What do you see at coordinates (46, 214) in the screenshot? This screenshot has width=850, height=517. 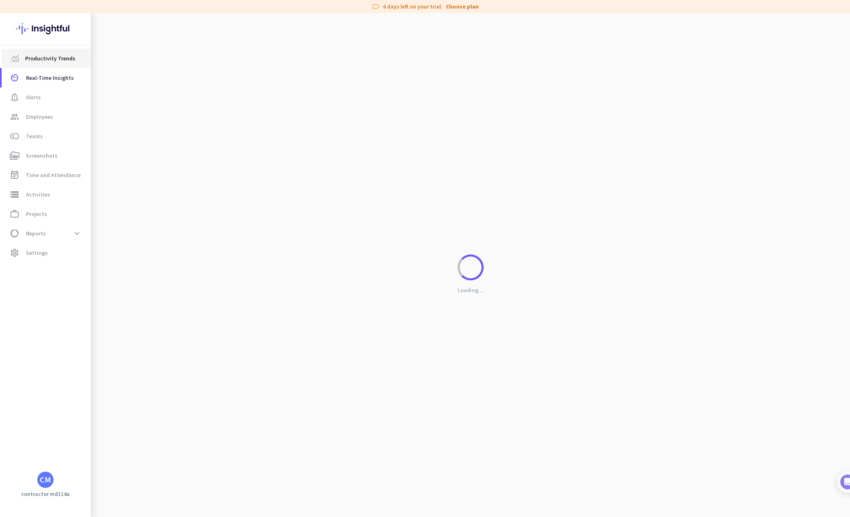 I see `a: work_outlineProjects` at bounding box center [46, 214].